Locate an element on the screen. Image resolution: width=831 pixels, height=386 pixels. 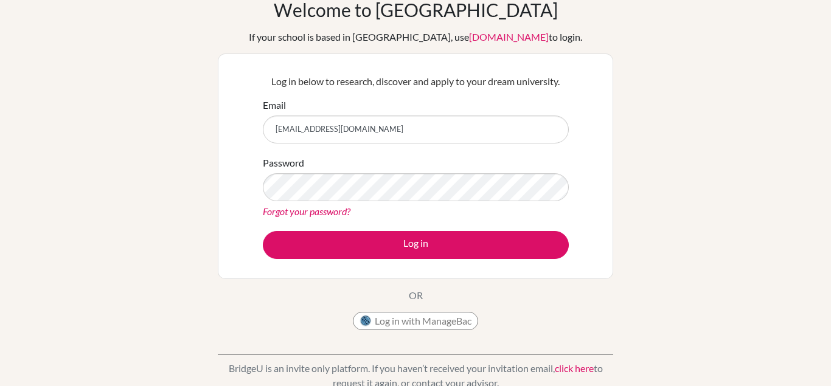
p: Log in below to research, discover and apply to your dream university. is located at coordinates (416, 82).